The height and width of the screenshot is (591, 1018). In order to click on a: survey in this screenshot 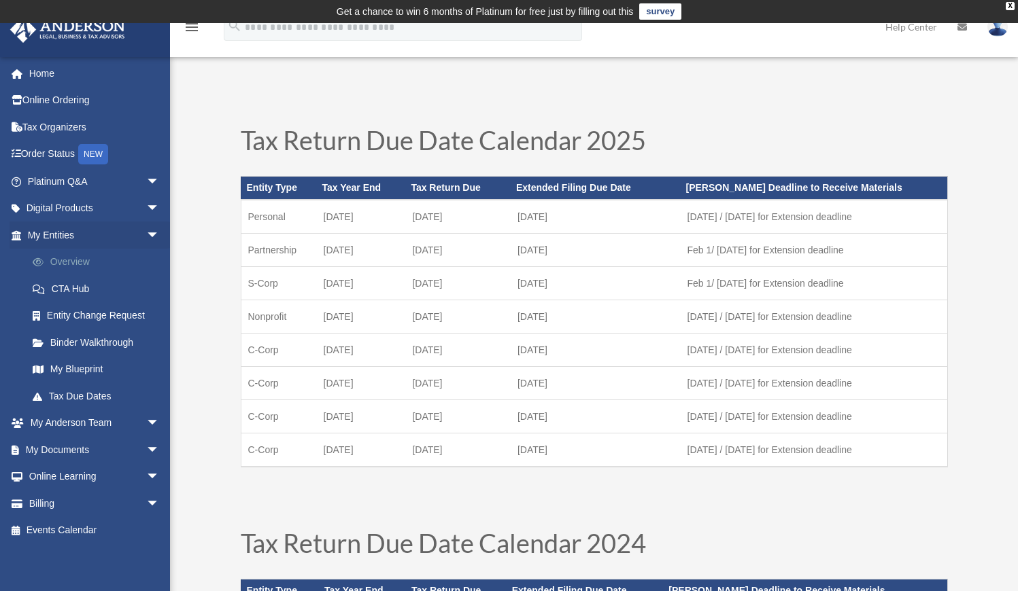, I will do `click(660, 12)`.